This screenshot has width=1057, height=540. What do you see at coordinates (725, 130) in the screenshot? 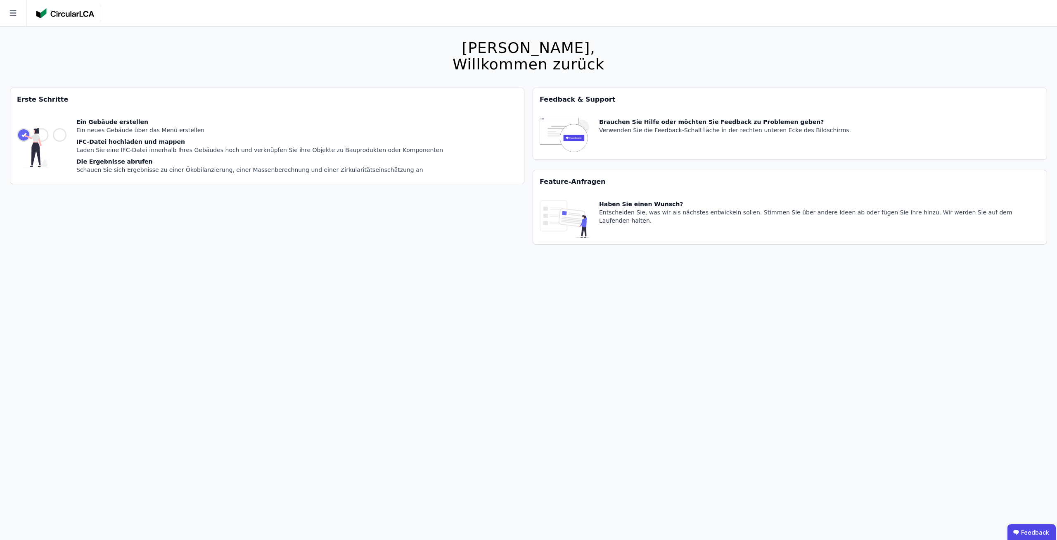
I see `div: Verwenden Sie die Feedback-Schaltfläche in der rechten unteren Ecke des Bildschirms.` at bounding box center [725, 130].